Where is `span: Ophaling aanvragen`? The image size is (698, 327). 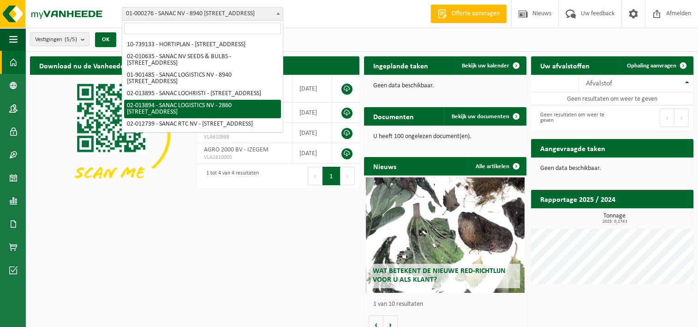 span: Ophaling aanvragen is located at coordinates (652, 66).